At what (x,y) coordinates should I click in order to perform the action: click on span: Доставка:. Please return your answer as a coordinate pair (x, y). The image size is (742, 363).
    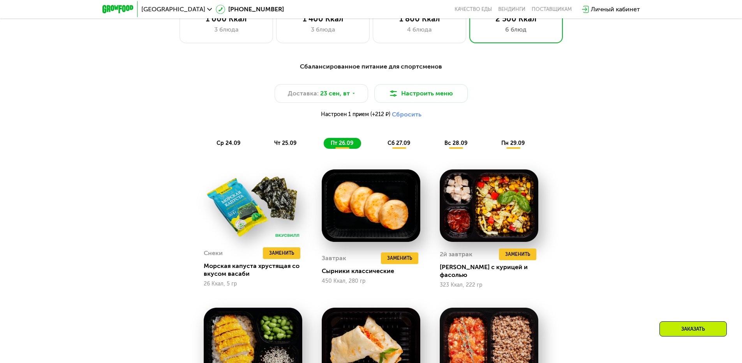
    Looking at the image, I should click on (303, 94).